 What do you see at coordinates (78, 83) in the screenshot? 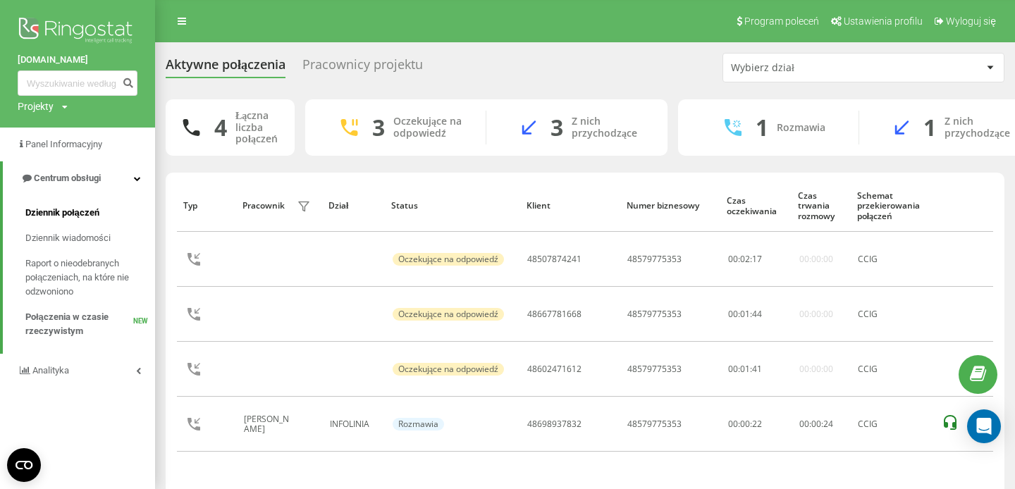
I see `input: Wyszukiwanie według numeru` at bounding box center [78, 83].